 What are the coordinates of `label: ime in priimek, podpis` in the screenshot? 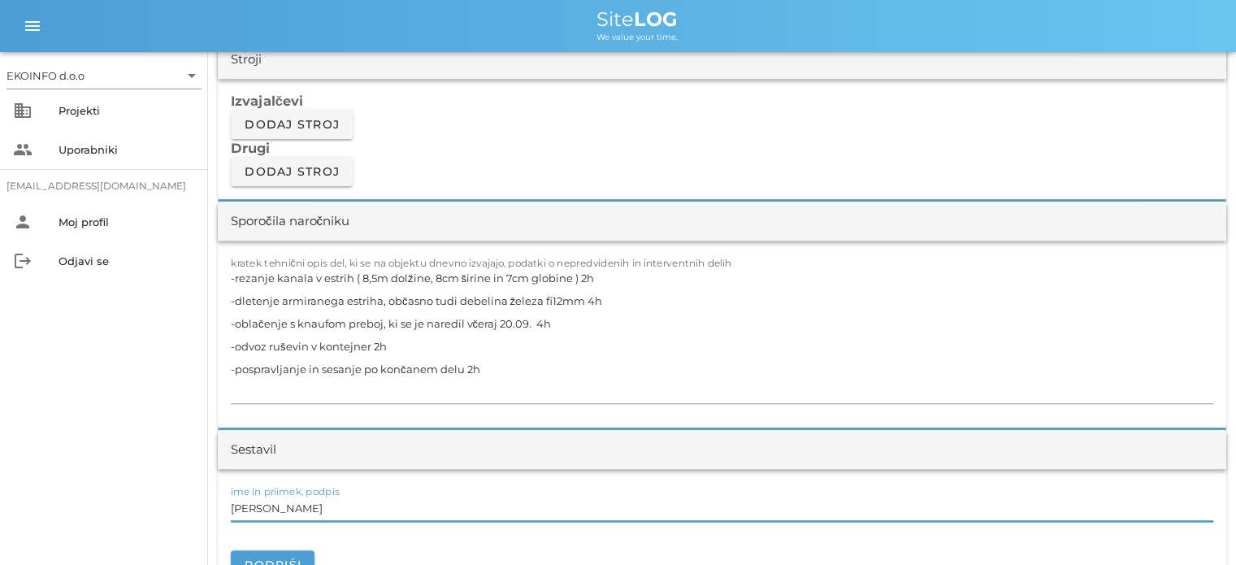 It's located at (285, 491).